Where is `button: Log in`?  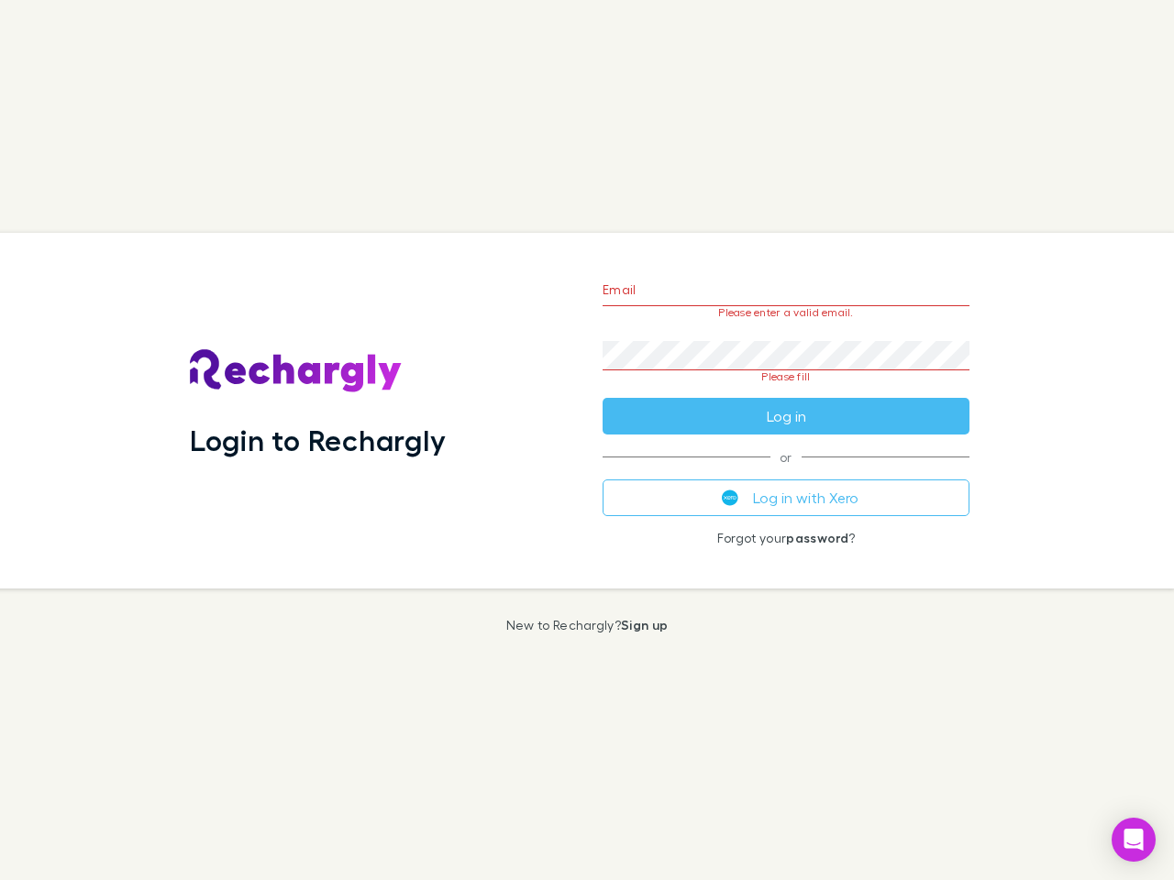 button: Log in is located at coordinates (786, 416).